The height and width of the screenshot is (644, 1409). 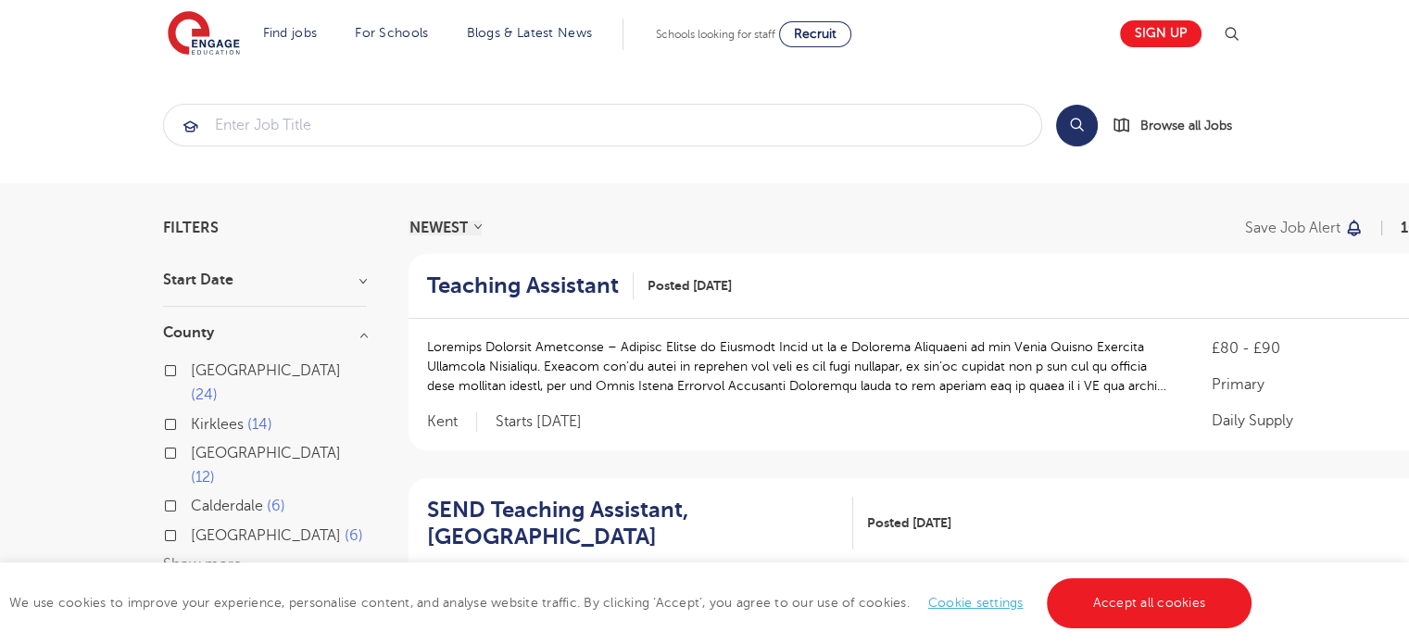 What do you see at coordinates (265, 280) in the screenshot?
I see `h3: Start Date` at bounding box center [265, 280].